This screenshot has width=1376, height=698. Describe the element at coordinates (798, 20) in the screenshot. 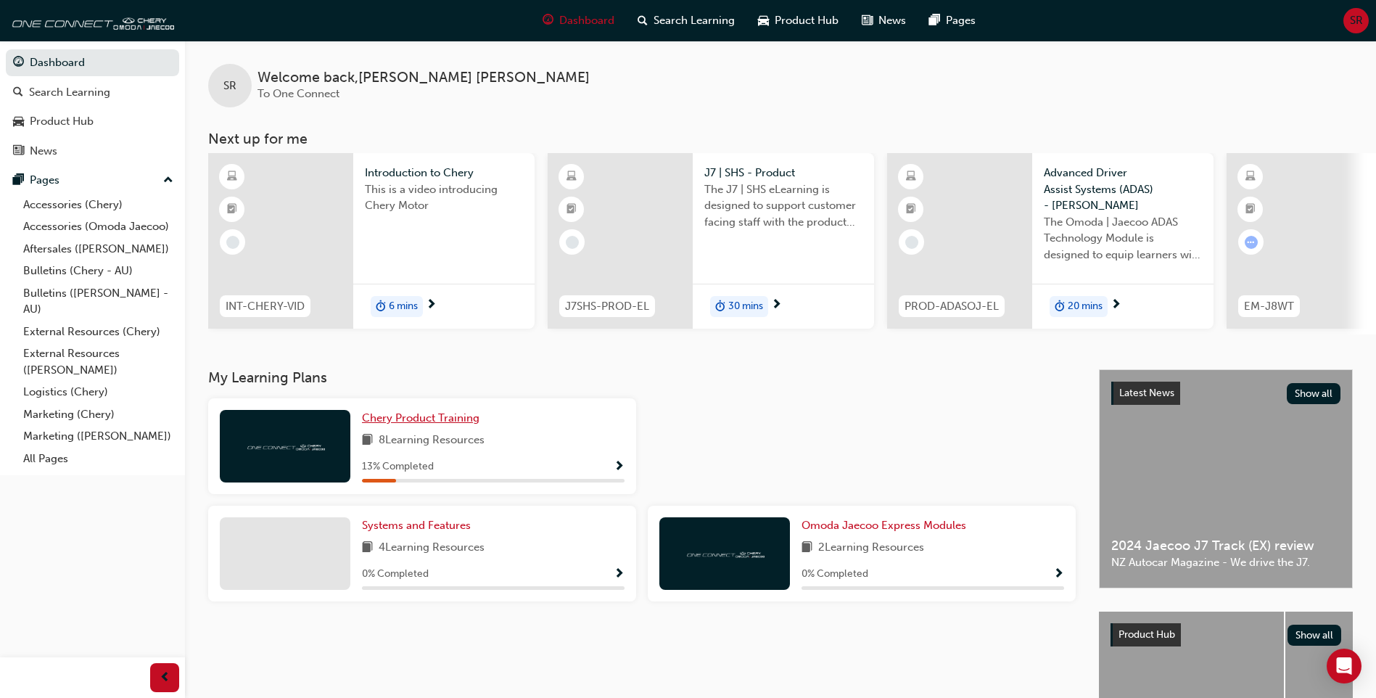

I see `a: car-iconProduct Hub` at that location.